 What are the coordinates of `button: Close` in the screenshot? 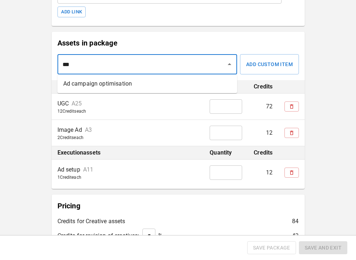 It's located at (229, 64).